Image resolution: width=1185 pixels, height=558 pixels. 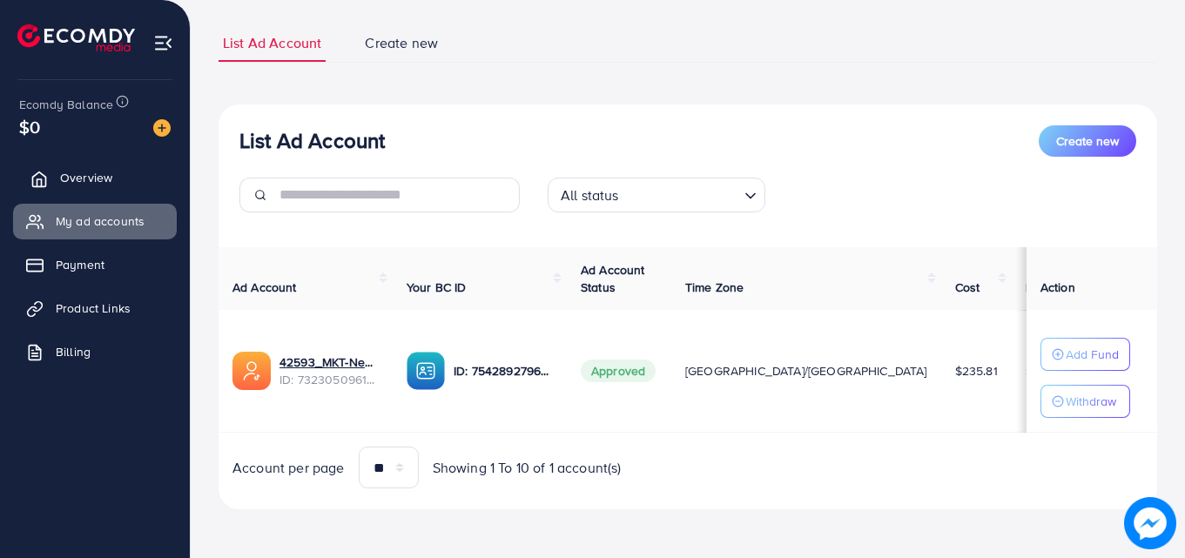 I want to click on span: All status, so click(x=589, y=195).